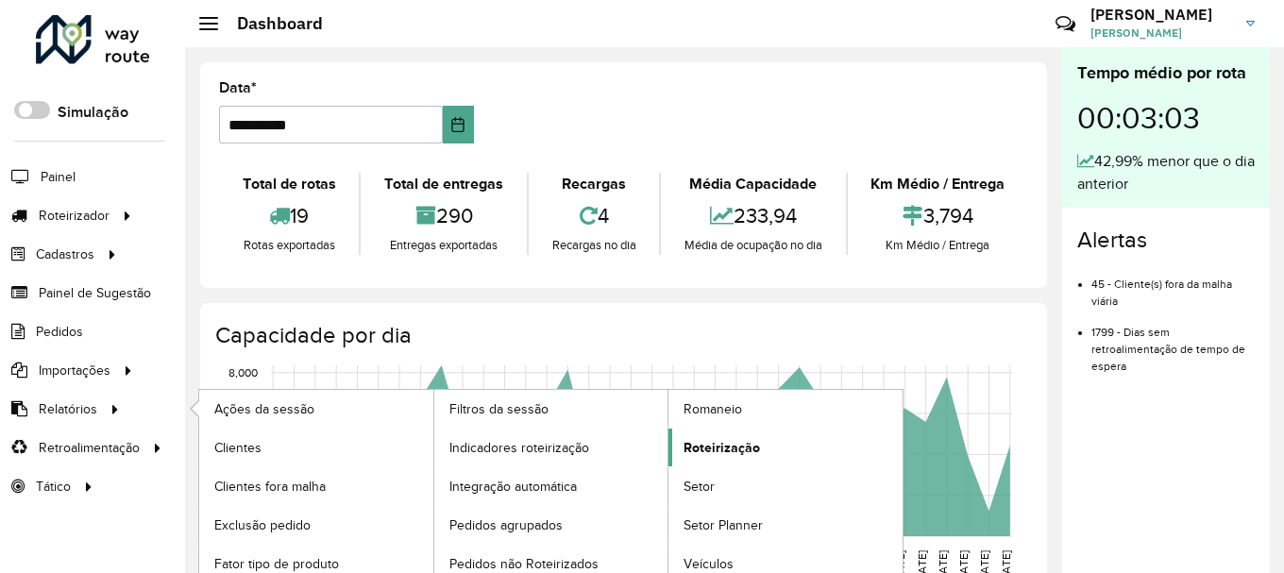 This screenshot has height=573, width=1284. What do you see at coordinates (499, 409) in the screenshot?
I see `span: Filtros da sessão` at bounding box center [499, 409].